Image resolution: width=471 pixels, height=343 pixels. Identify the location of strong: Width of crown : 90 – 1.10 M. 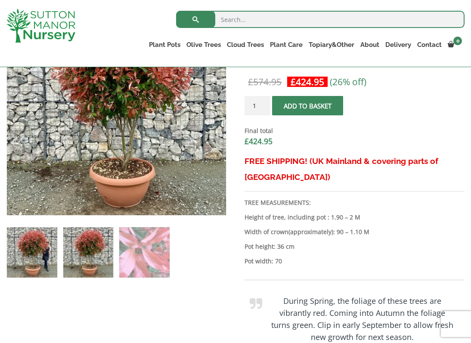
(307, 231).